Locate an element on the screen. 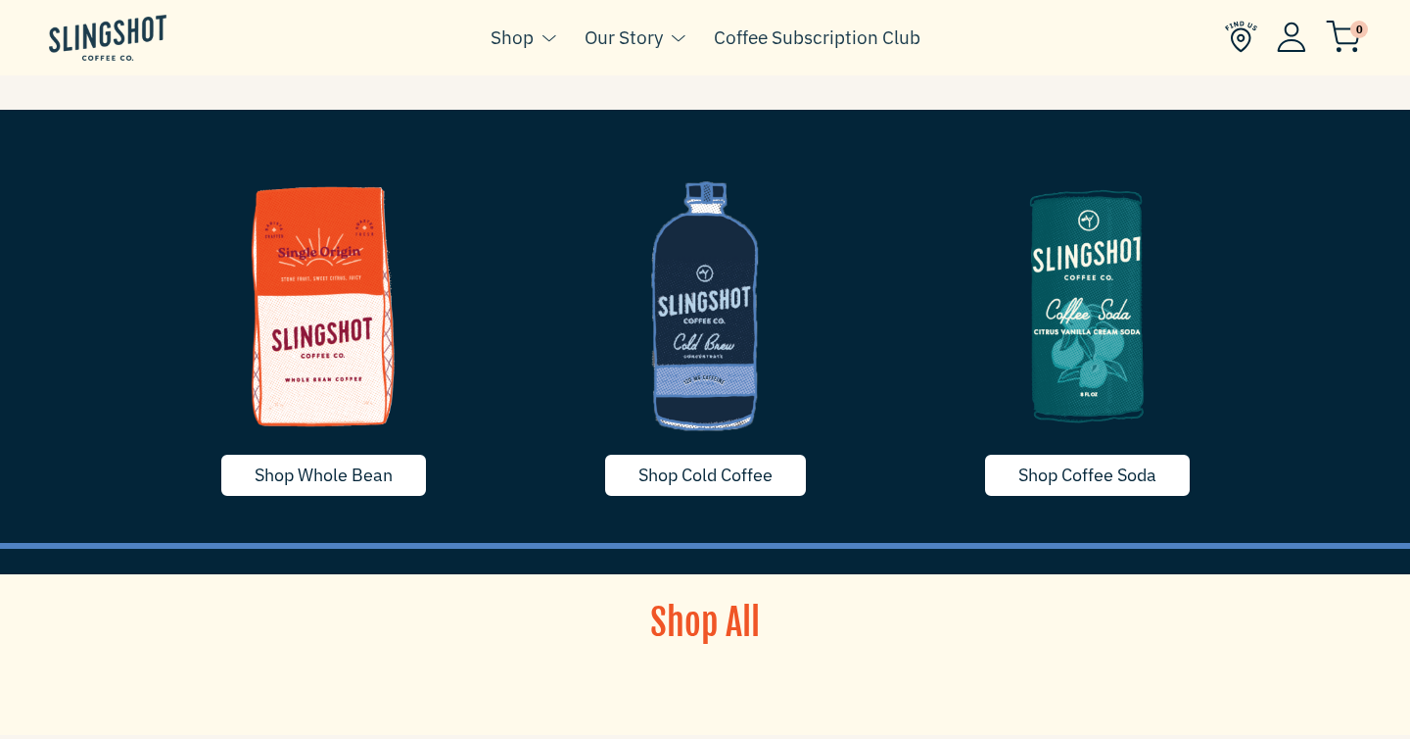 Image resolution: width=1410 pixels, height=739 pixels. span: 0 is located at coordinates (1360, 29).